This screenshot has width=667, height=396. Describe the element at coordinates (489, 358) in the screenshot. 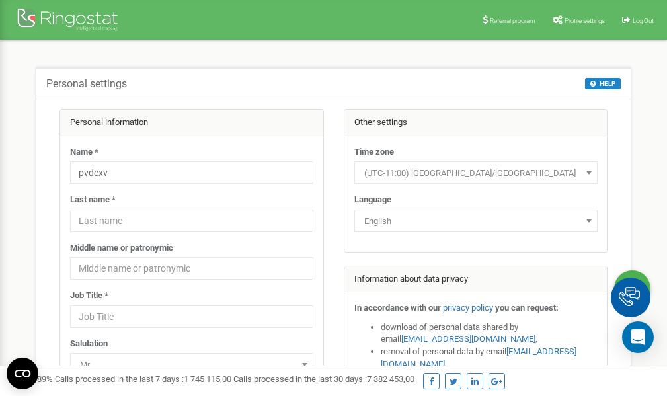

I see `li: removal of personal data by email ,` at that location.